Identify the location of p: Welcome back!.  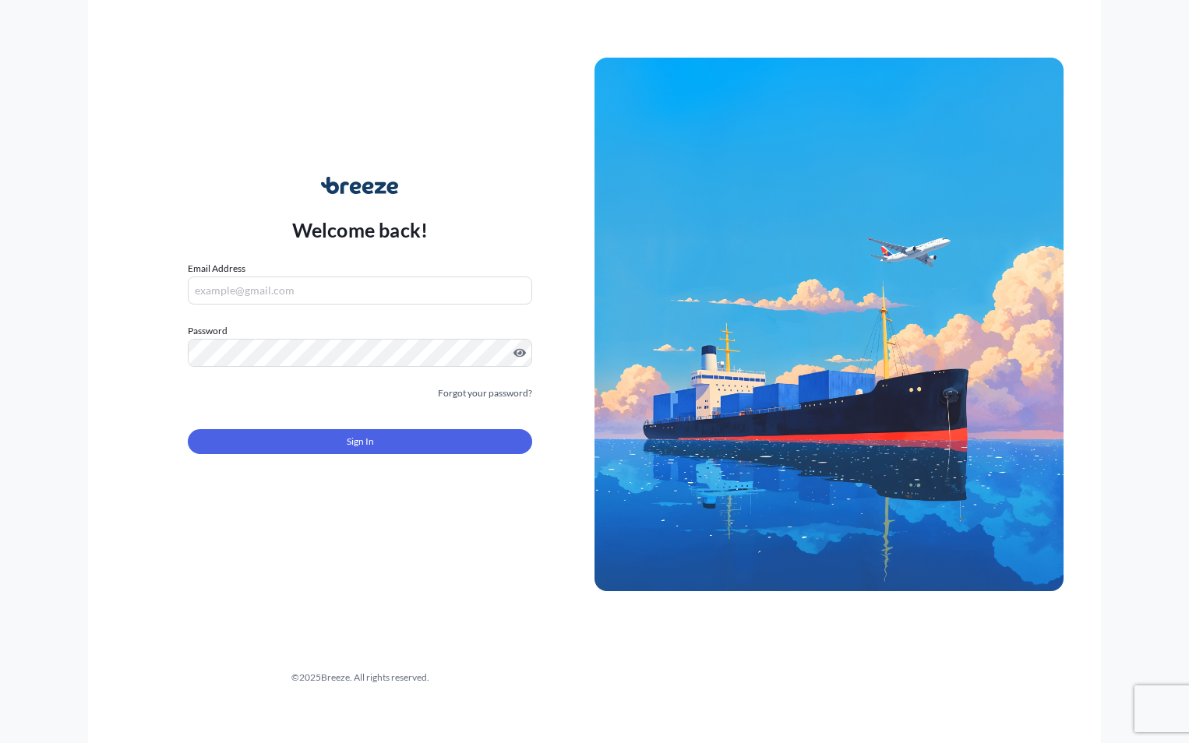
(360, 230).